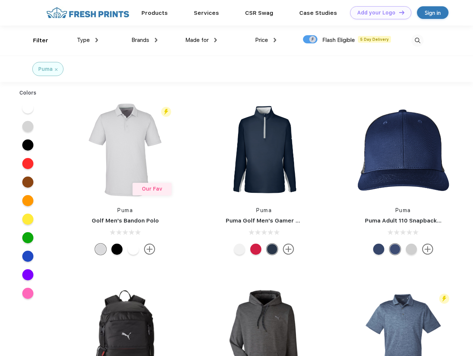  I want to click on a: Sign in, so click(432, 13).